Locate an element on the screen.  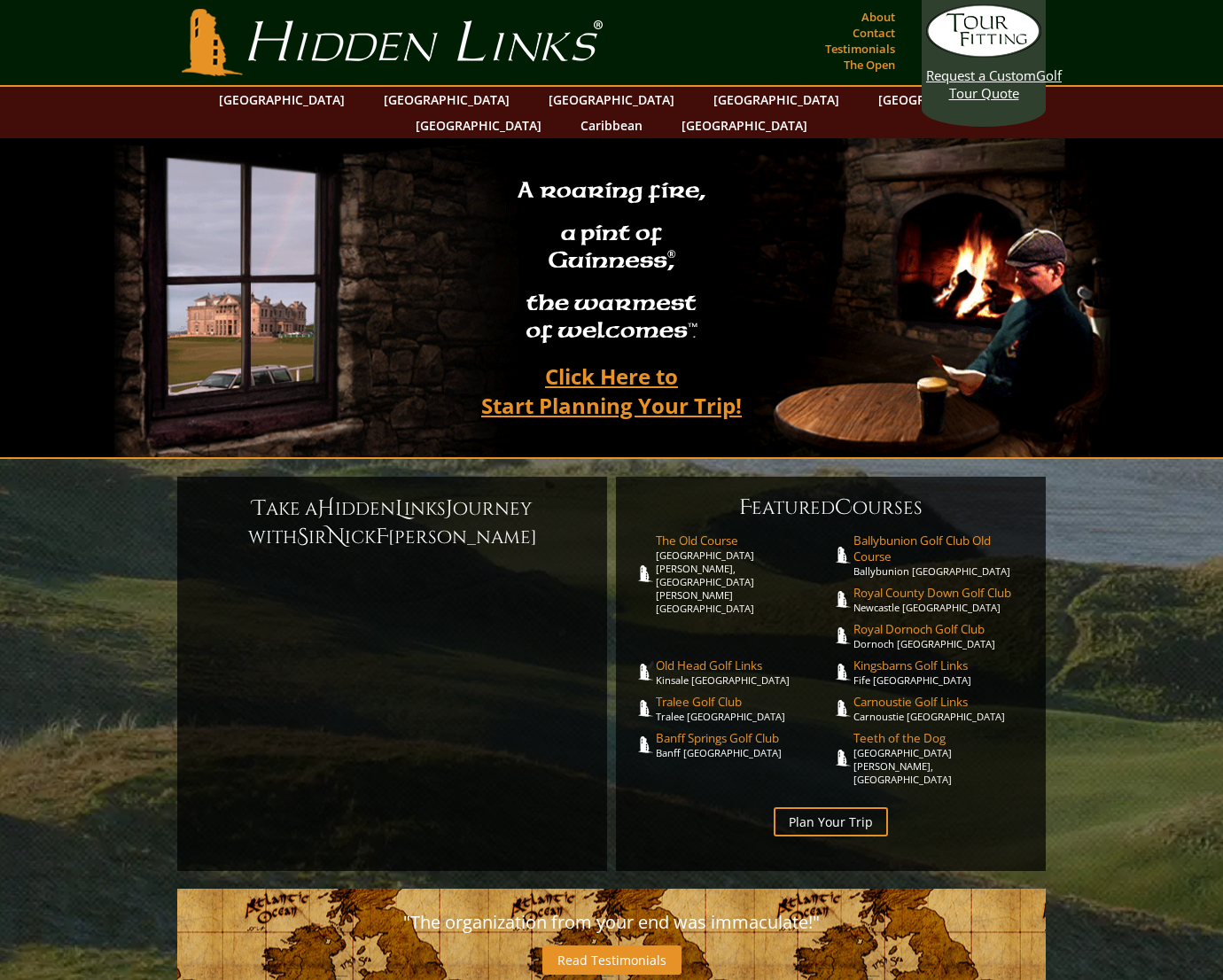
a: Plan Your Trip is located at coordinates (831, 822).